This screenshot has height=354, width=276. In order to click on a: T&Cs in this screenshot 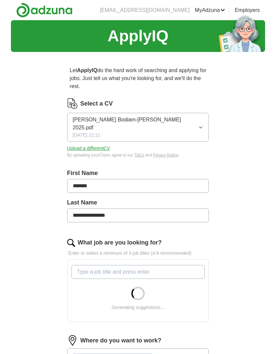, I will do `click(139, 155)`.